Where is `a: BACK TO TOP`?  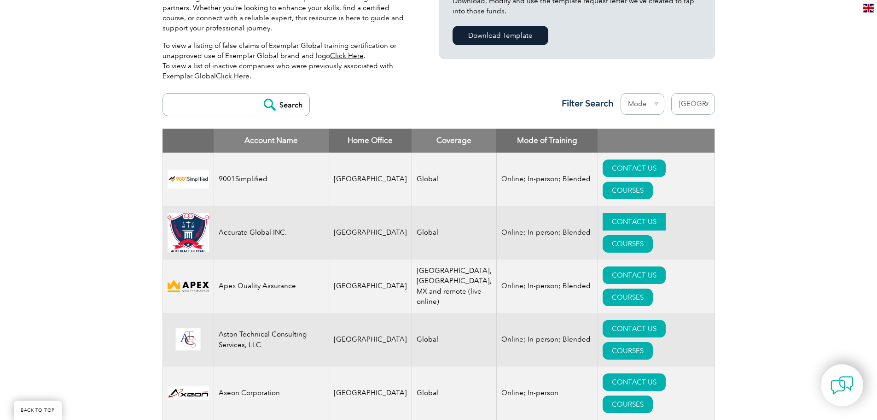
a: BACK TO TOP is located at coordinates (38, 410).